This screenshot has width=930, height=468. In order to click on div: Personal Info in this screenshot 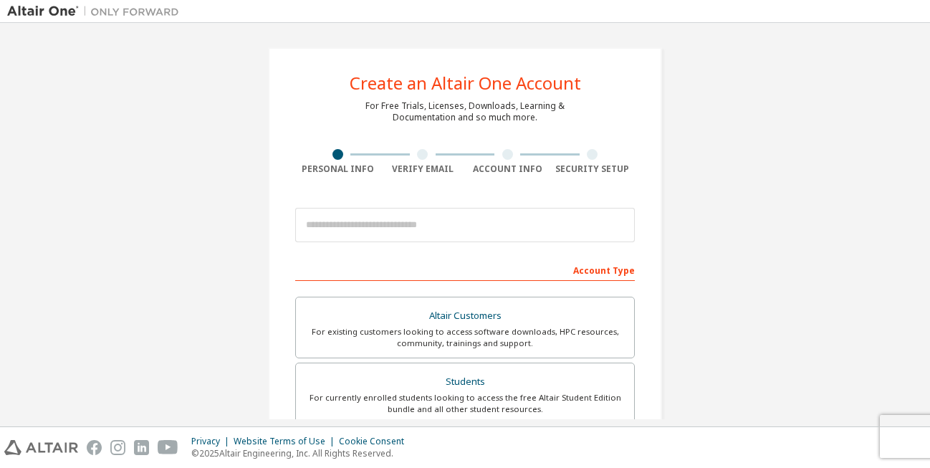, I will do `click(337, 169)`.